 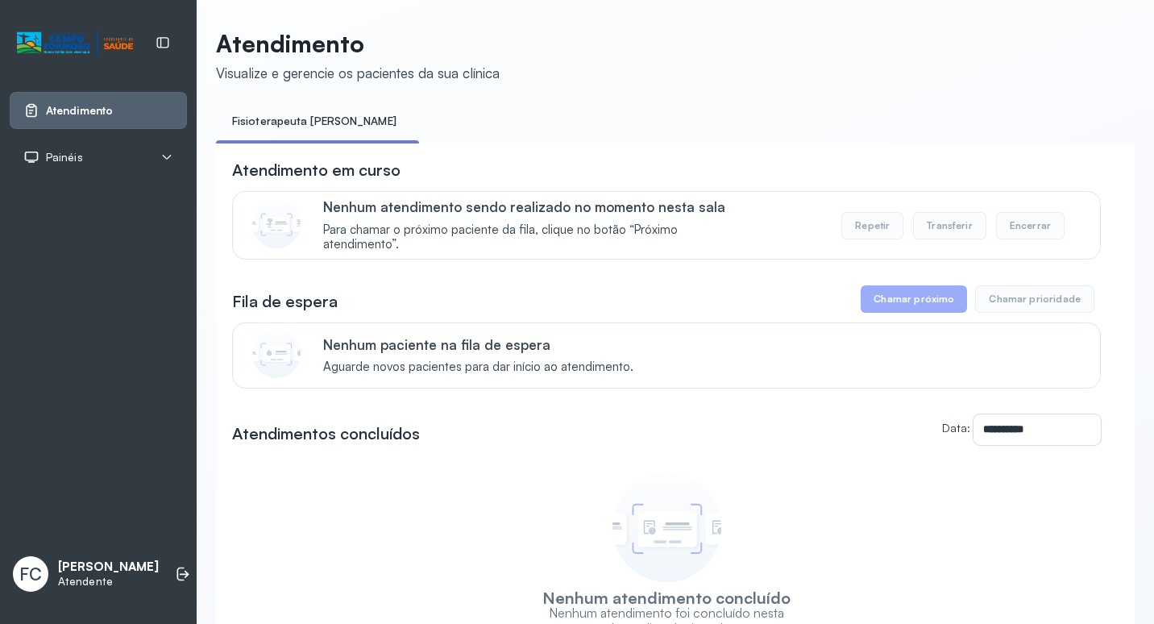 What do you see at coordinates (316, 170) in the screenshot?
I see `h3: Atendimento em curso` at bounding box center [316, 170].